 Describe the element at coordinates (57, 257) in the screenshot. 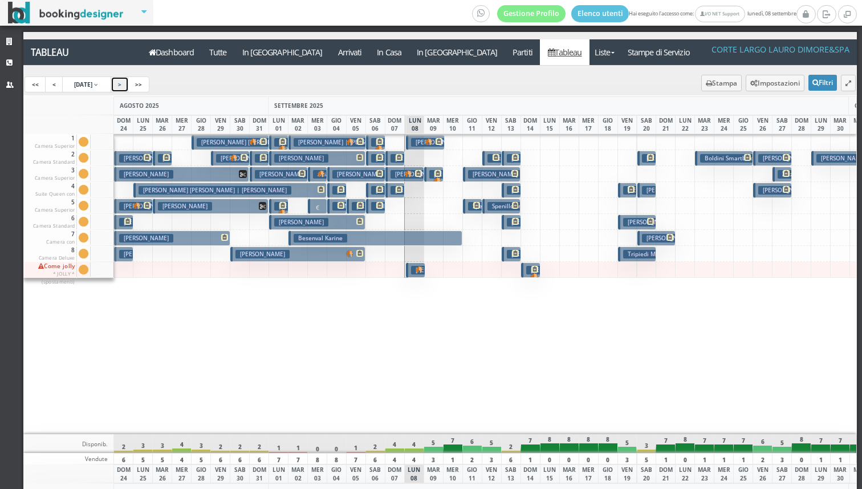

I see `small: Camera Deluxe` at that location.